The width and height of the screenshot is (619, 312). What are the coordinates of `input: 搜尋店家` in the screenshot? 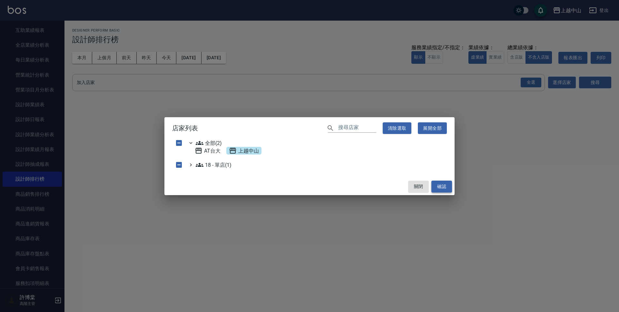 It's located at (357, 128).